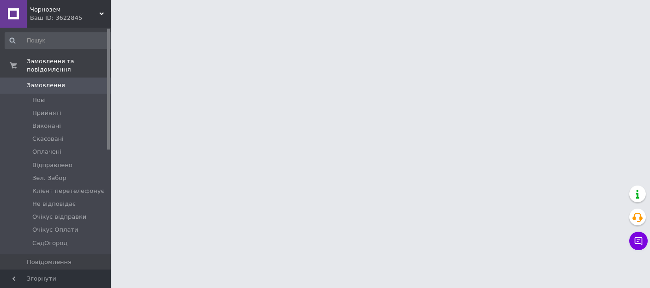 This screenshot has width=650, height=288. I want to click on span: Виконані, so click(47, 126).